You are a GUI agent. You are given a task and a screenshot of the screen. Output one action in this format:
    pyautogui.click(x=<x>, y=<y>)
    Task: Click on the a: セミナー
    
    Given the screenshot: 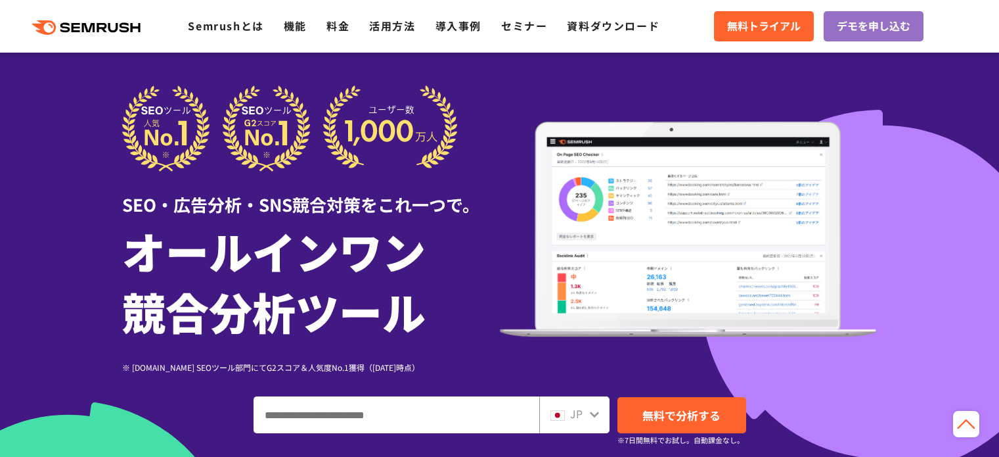 What is the action you would take?
    pyautogui.click(x=524, y=26)
    